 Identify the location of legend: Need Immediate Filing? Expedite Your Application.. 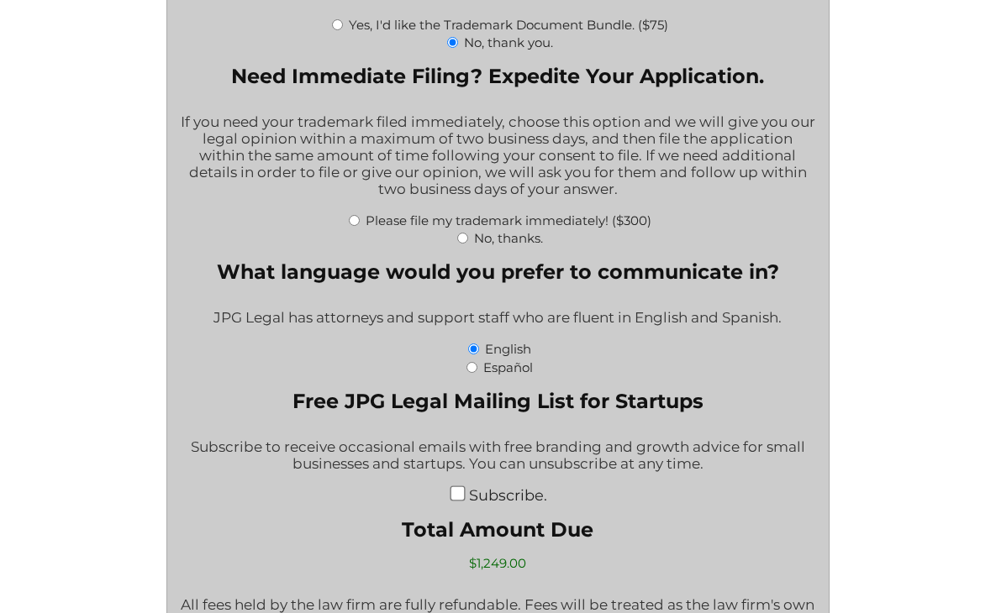
(497, 76).